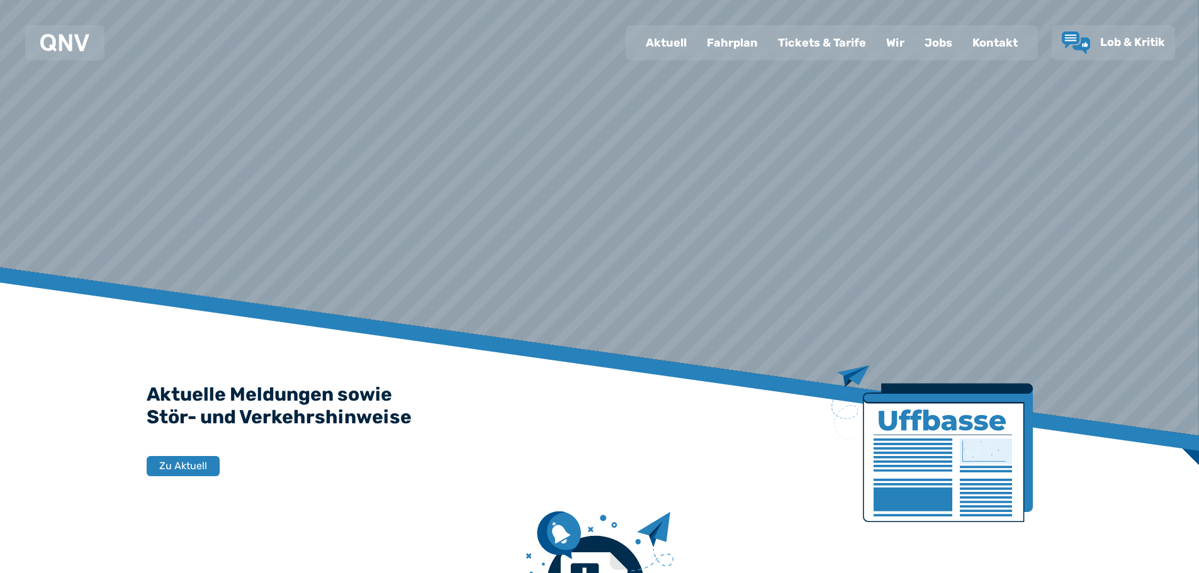  What do you see at coordinates (600, 406) in the screenshot?
I see `h2: Aktuelle Meldungen sowie Stör- und Verkehrshinweise` at bounding box center [600, 406].